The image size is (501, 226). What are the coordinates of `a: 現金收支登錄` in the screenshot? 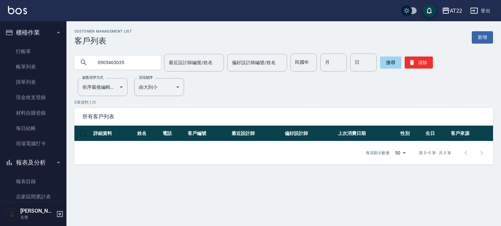 It's located at (33, 97).